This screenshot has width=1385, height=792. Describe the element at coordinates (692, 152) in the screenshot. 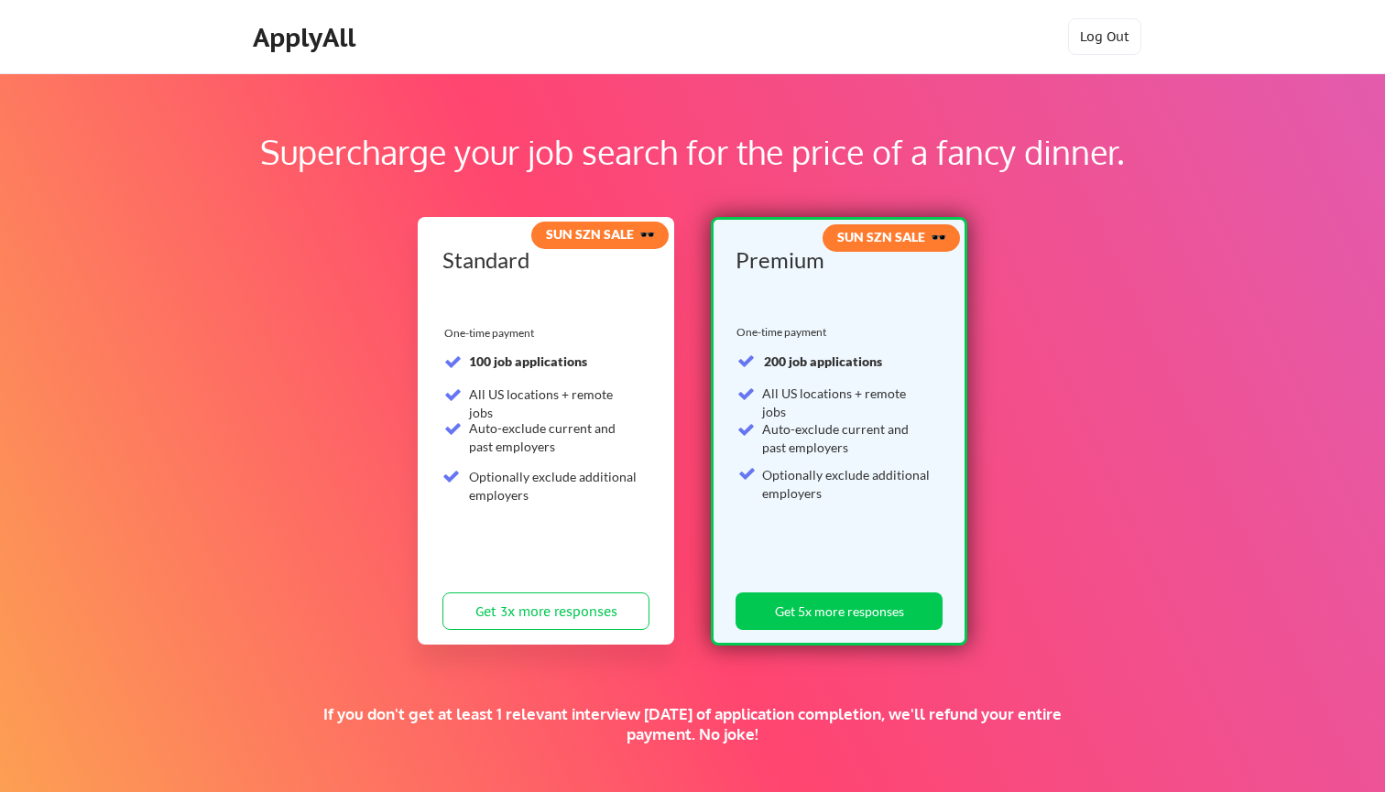

I see `div: Supercharge your job search for the price of a fancy dinner.` at that location.